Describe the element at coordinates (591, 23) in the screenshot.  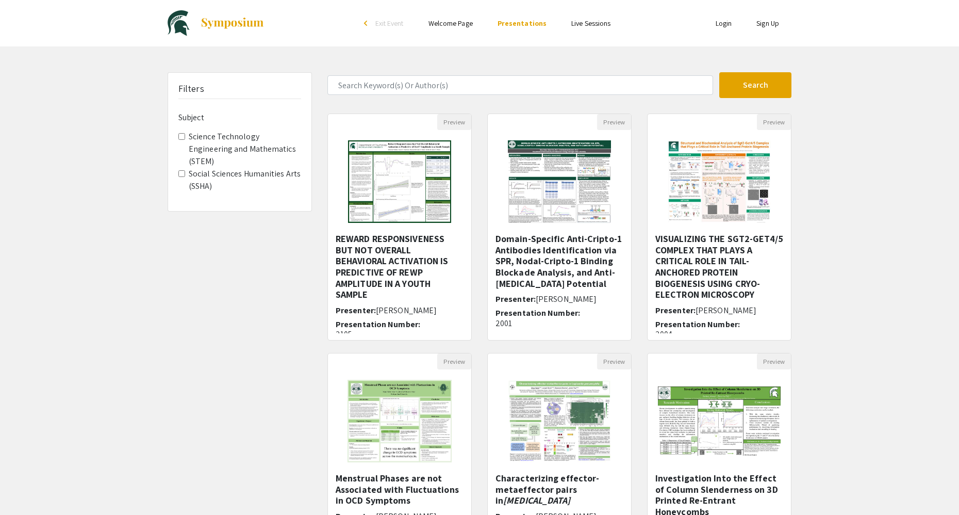
I see `a: Live Sessions` at that location.